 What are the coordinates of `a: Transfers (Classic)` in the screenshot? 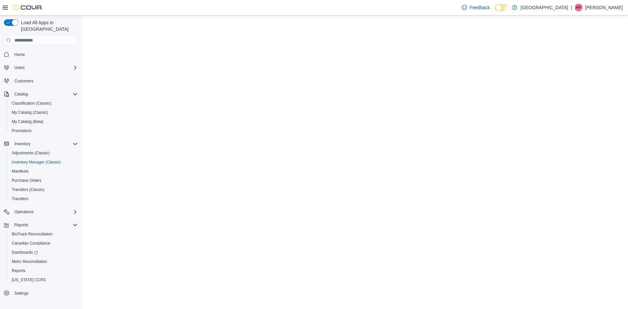 It's located at (28, 190).